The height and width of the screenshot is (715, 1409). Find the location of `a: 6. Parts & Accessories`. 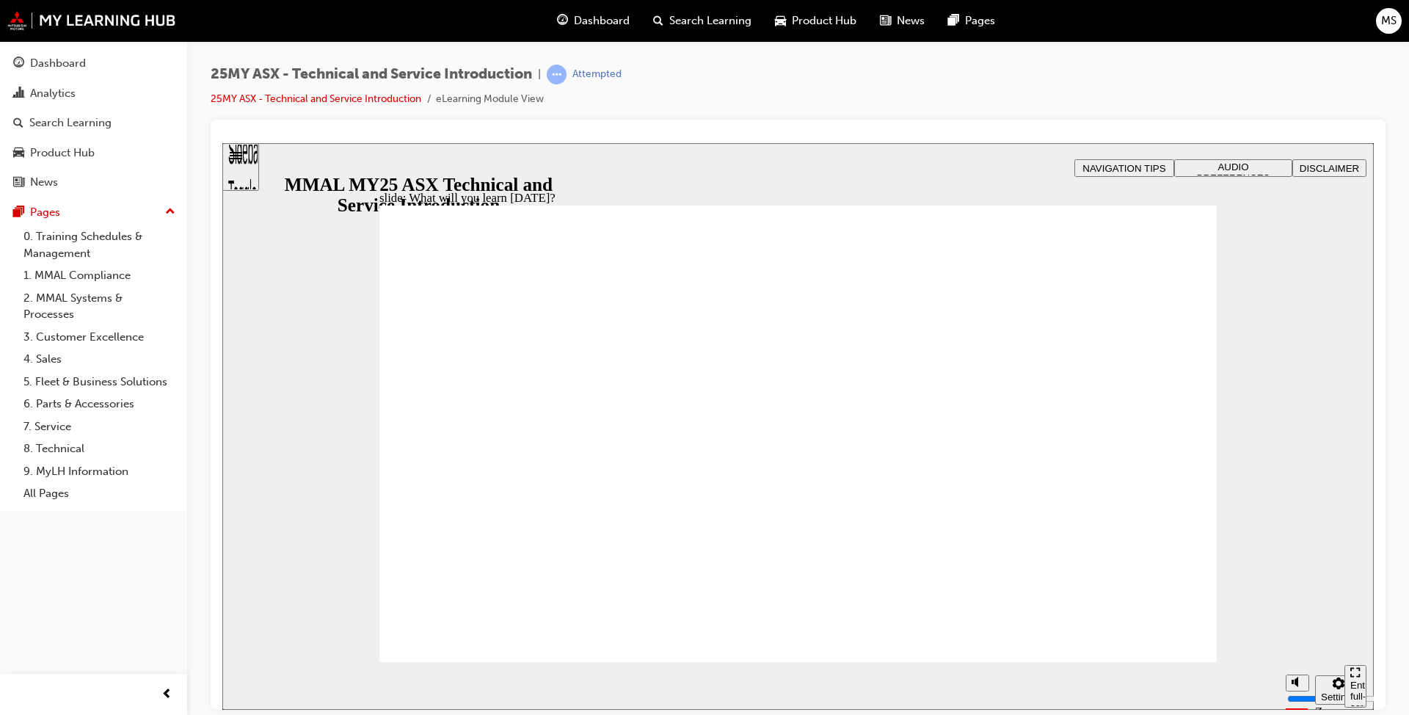

a: 6. Parts & Accessories is located at coordinates (99, 404).